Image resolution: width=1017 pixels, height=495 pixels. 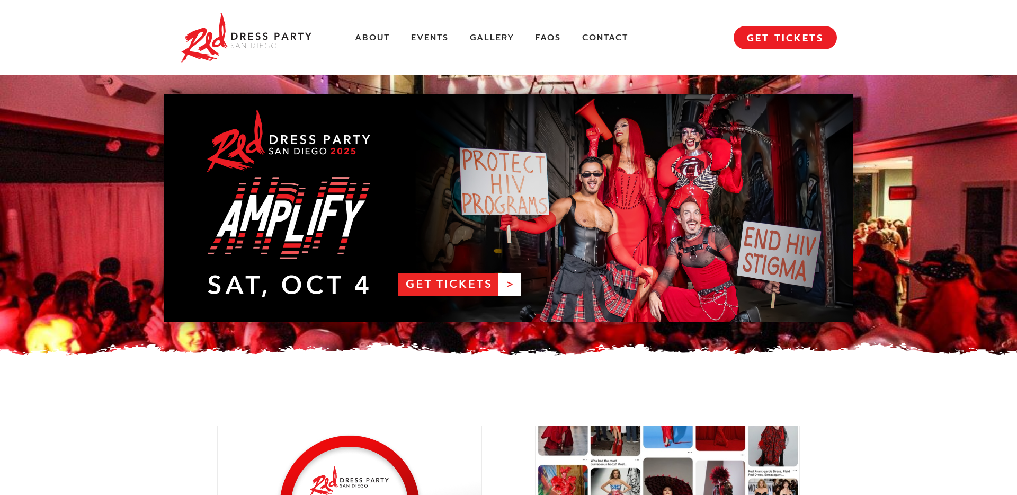 What do you see at coordinates (246, 38) in the screenshot?
I see `img: Red Dress Party San Diego` at bounding box center [246, 38].